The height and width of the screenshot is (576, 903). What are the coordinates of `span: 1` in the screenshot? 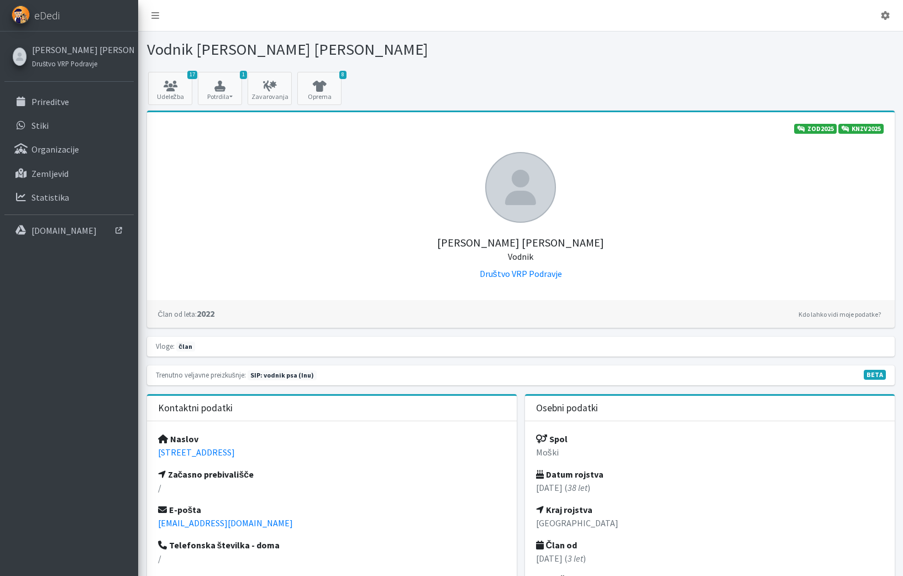 It's located at (243, 75).